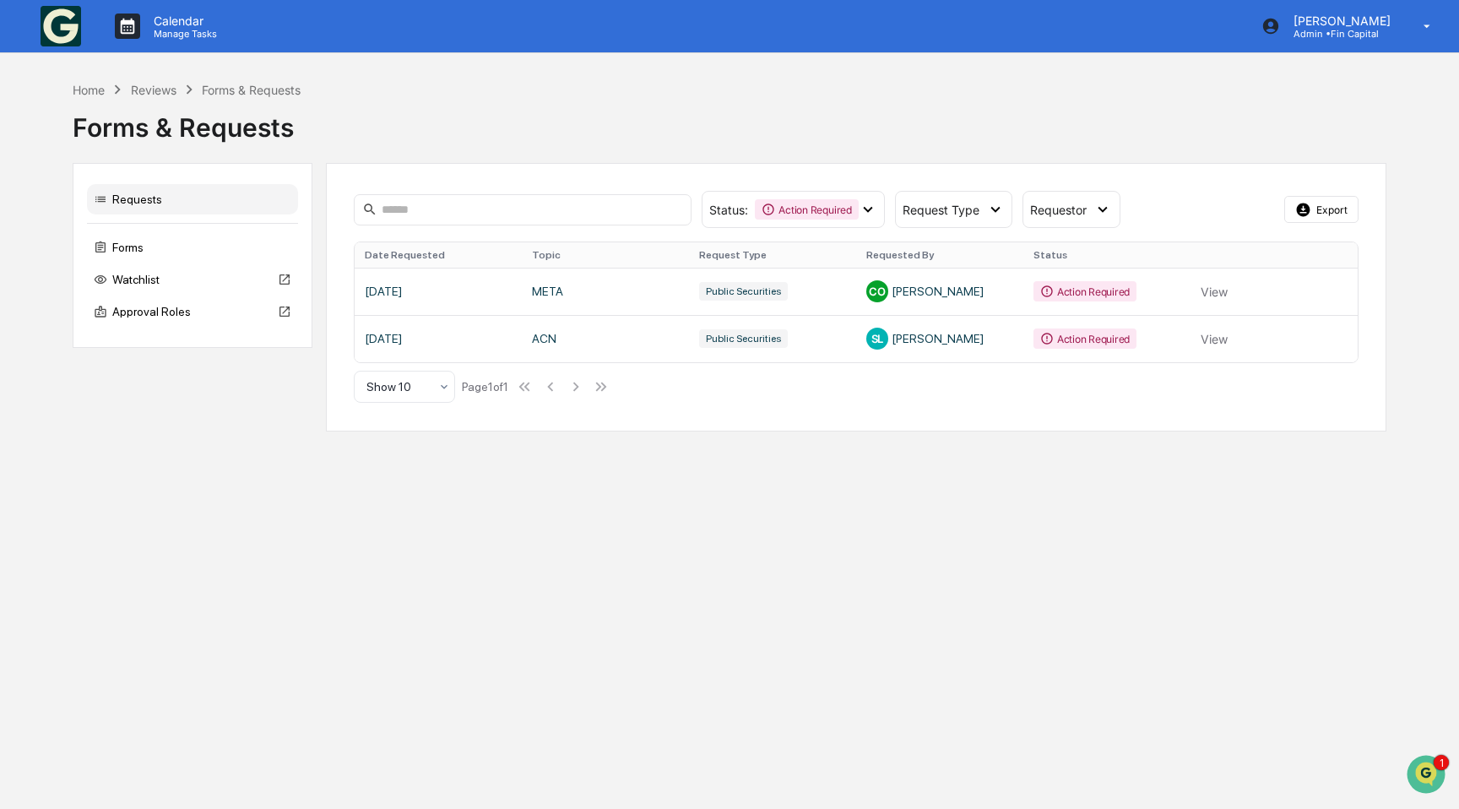 The width and height of the screenshot is (1459, 809). Describe the element at coordinates (297, 144) in the screenshot. I see `button: Start new chat` at that location.